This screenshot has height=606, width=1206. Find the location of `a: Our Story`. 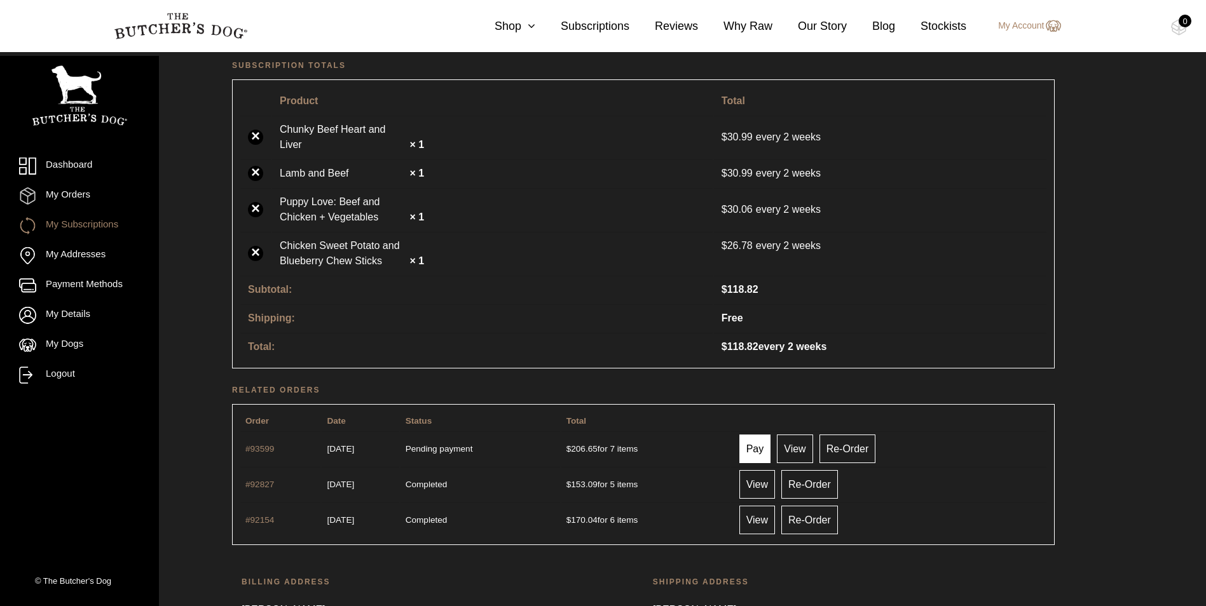

a: Our Story is located at coordinates (809, 26).